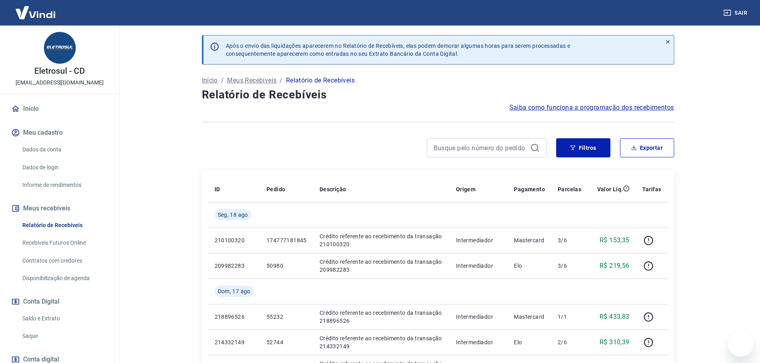  I want to click on a: Dados de login, so click(64, 167).